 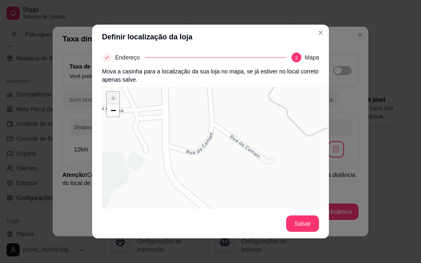 I want to click on header: Definir localização da loja, so click(x=210, y=37).